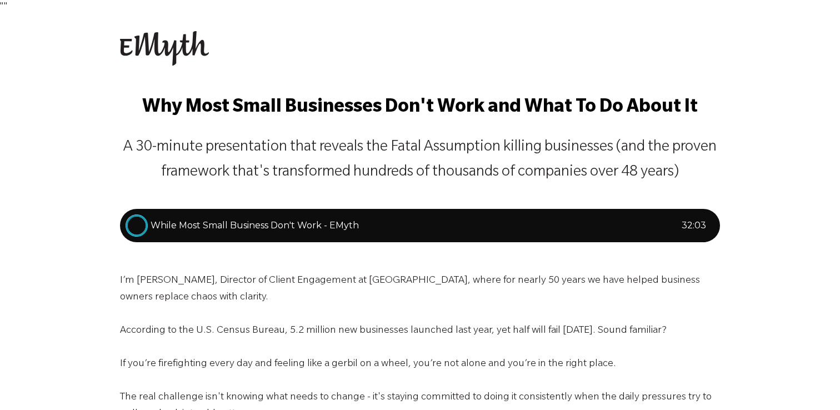 The width and height of the screenshot is (840, 410). I want to click on span: Why Most Small Businesses Don't Work and What To Do About It, so click(420, 108).